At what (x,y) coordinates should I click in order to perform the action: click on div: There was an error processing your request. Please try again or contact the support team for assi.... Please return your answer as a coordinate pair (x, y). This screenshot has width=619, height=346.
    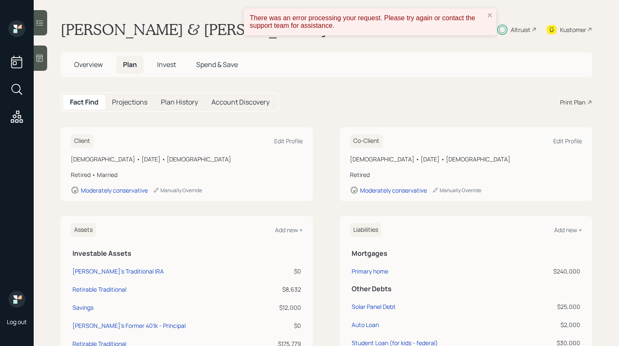
    Looking at the image, I should click on (367, 22).